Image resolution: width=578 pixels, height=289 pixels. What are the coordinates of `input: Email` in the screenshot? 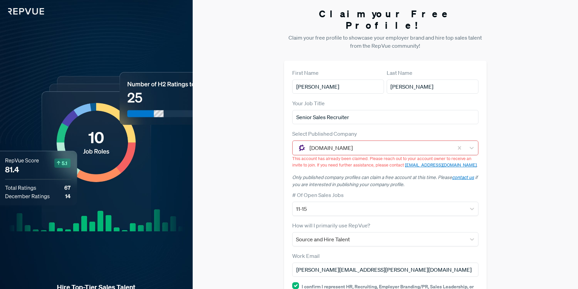 It's located at (385, 270).